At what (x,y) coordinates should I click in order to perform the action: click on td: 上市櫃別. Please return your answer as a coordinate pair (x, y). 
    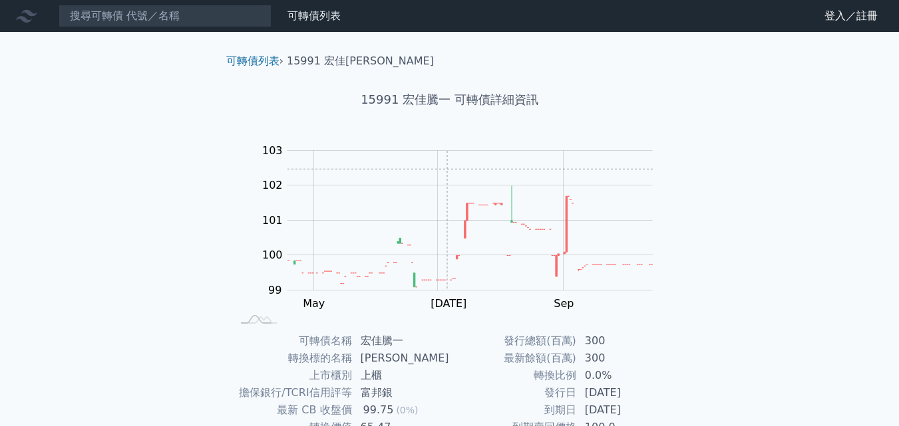
    Looking at the image, I should click on (292, 376).